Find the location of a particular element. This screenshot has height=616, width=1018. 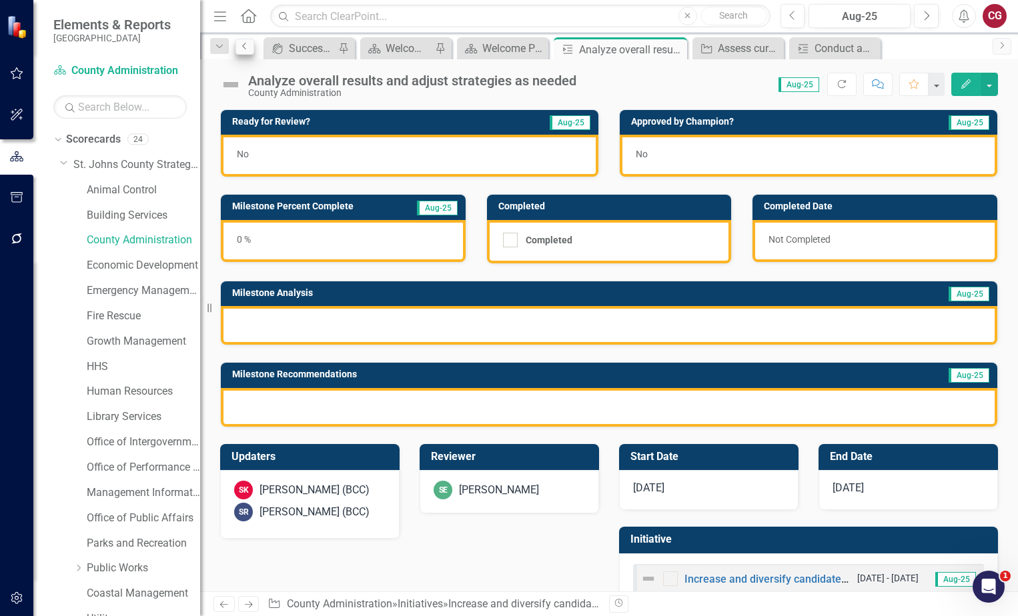

div: Assess current boards and committees vacancies and upcoming expiring terms is located at coordinates (749, 48).